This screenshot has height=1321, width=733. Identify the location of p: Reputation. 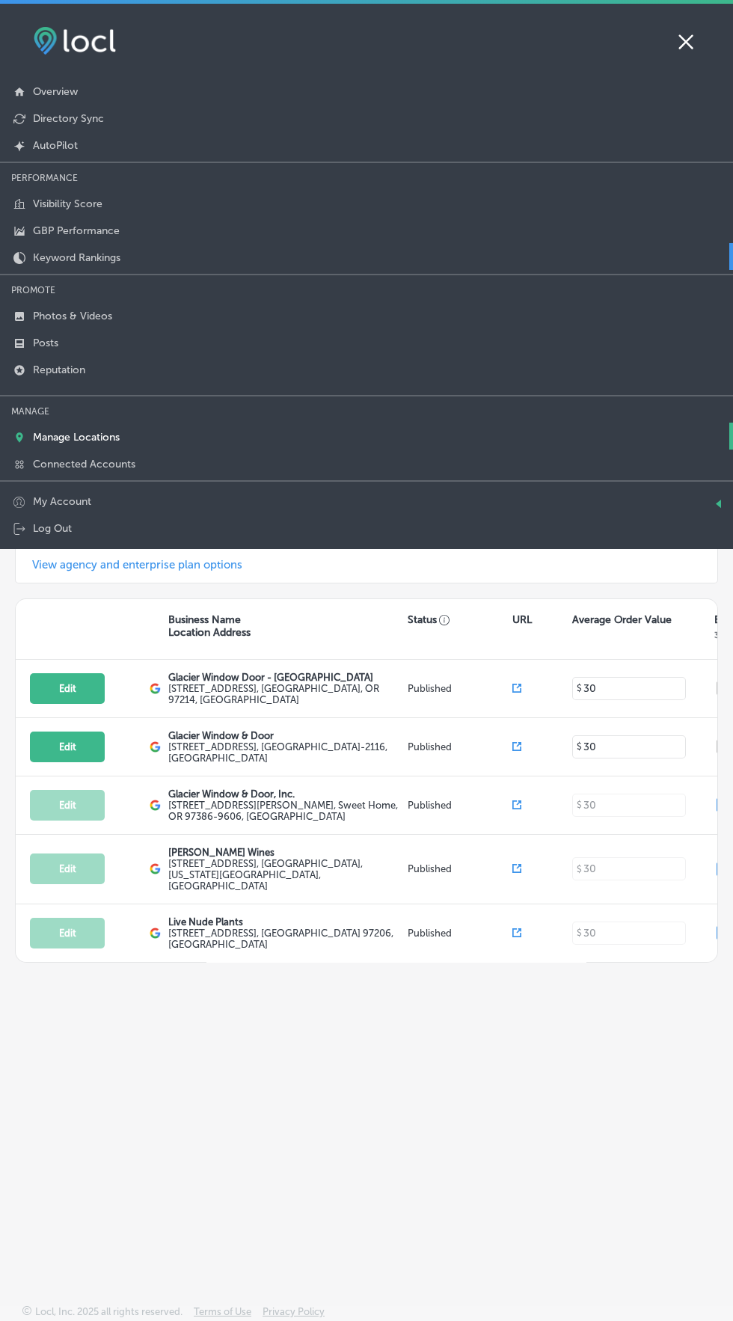
(59, 369).